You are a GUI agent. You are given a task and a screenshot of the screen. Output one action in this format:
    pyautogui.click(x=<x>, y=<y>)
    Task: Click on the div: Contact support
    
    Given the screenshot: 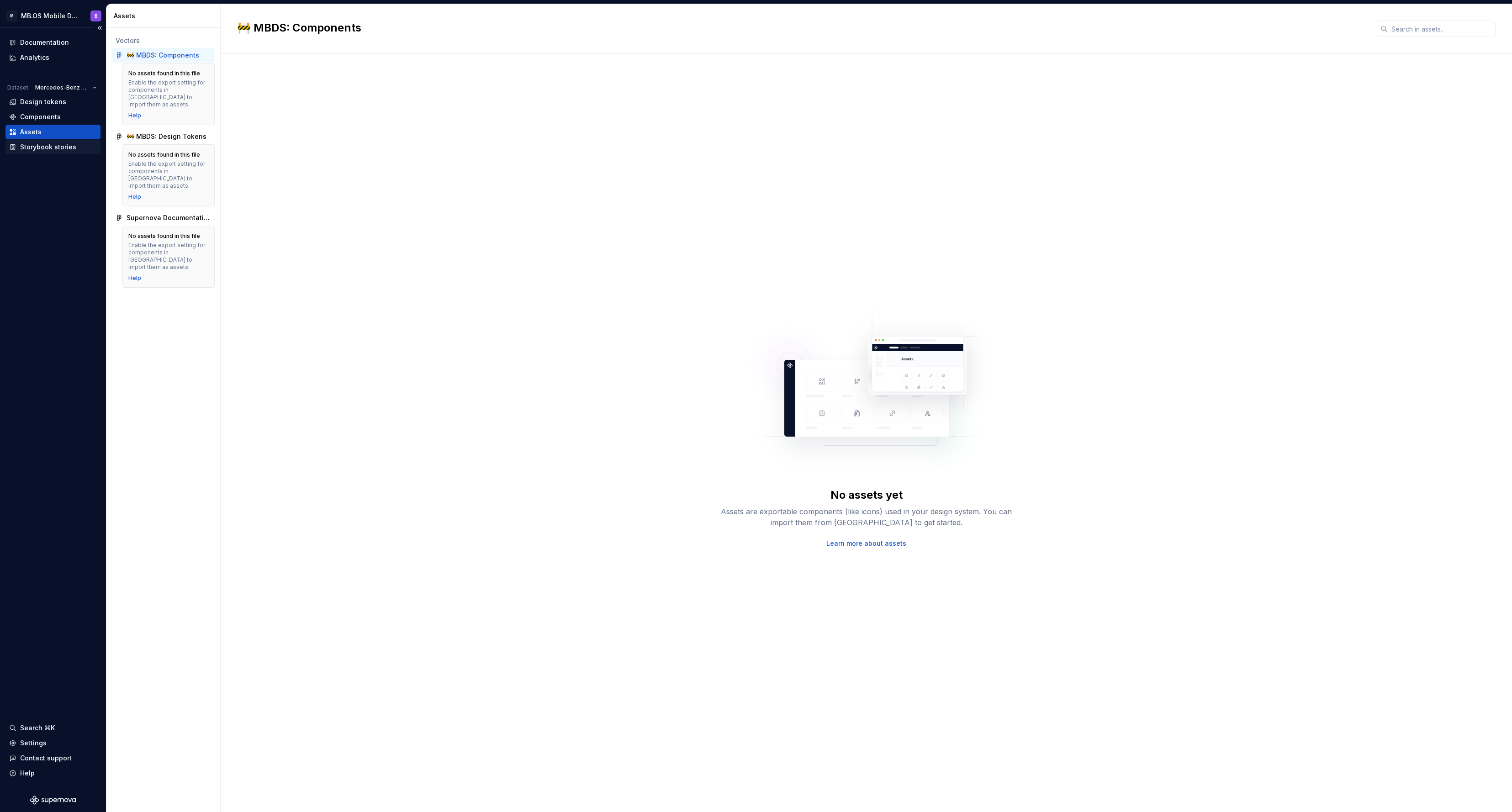 What is the action you would take?
    pyautogui.click(x=46, y=758)
    